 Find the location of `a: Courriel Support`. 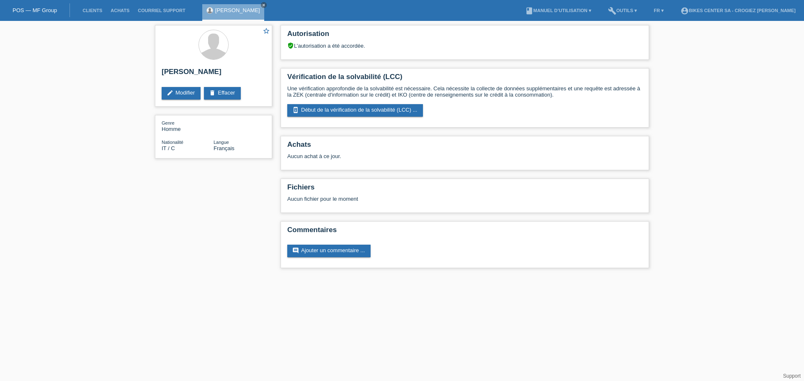

a: Courriel Support is located at coordinates (161, 10).